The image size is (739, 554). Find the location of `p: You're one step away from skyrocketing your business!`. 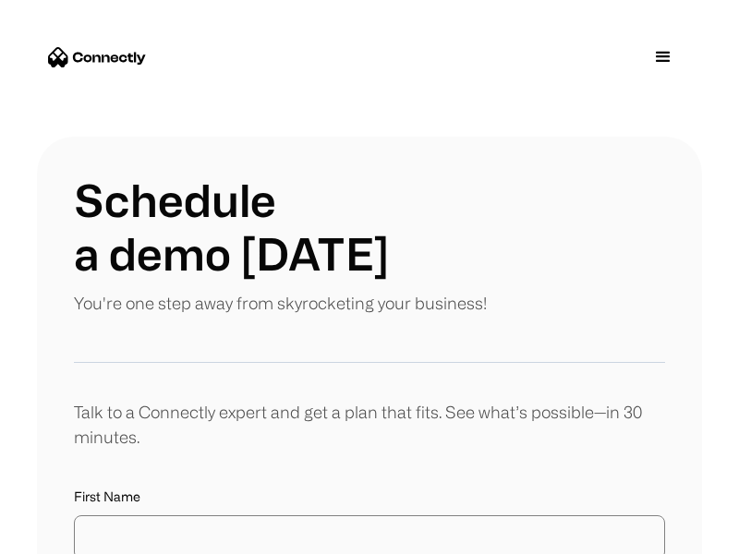

p: You're one step away from skyrocketing your business! is located at coordinates (280, 303).